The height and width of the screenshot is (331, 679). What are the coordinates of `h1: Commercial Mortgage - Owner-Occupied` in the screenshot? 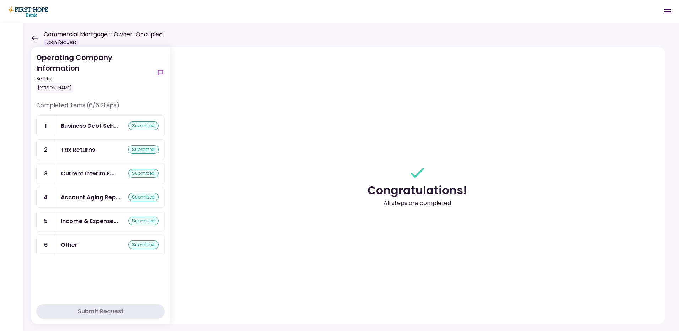 It's located at (103, 34).